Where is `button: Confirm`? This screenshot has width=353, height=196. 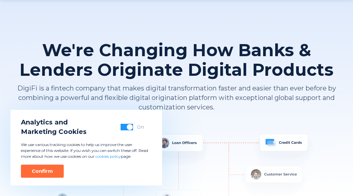 button: Confirm is located at coordinates (42, 171).